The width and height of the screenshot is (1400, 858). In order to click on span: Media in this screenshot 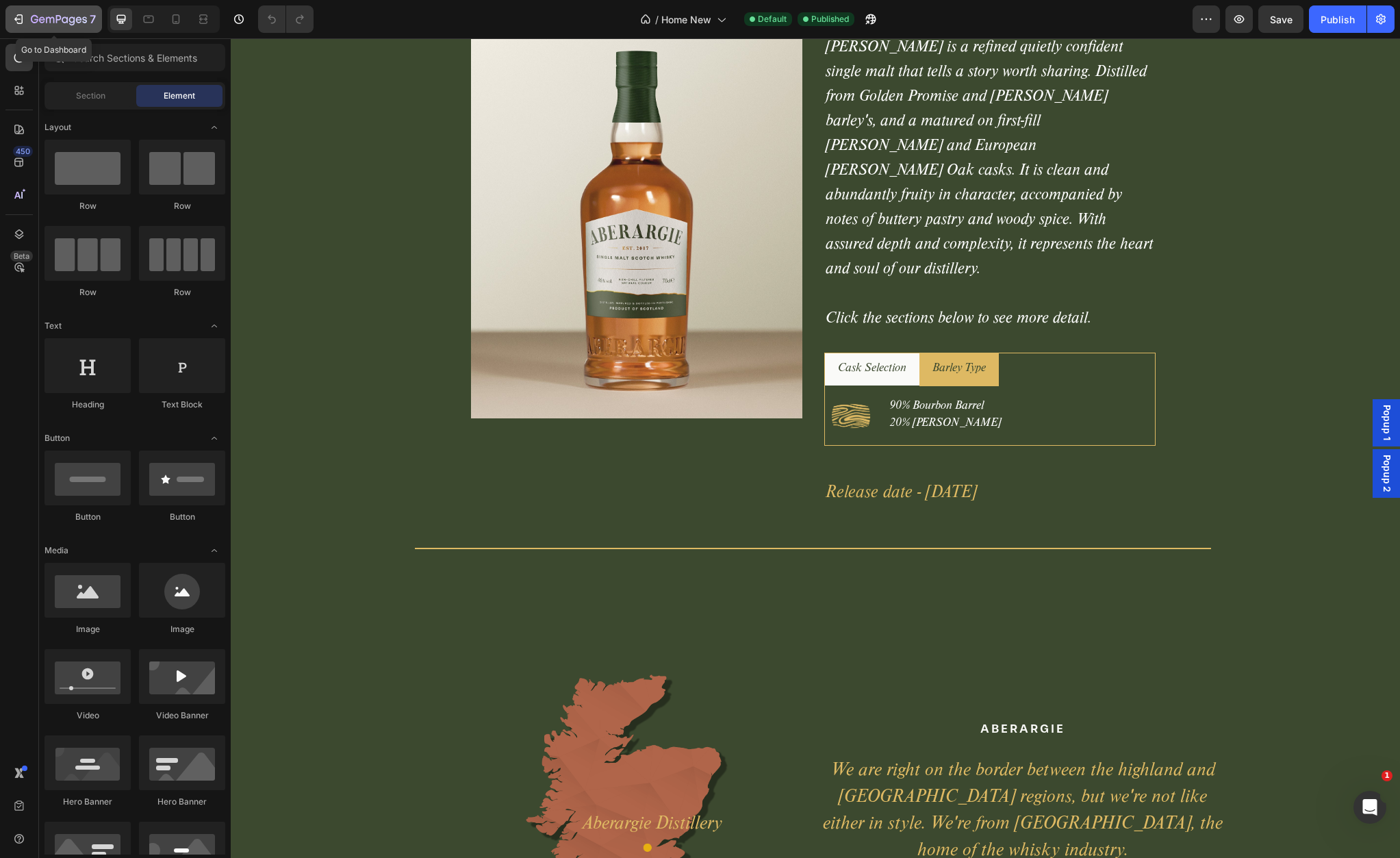, I will do `click(56, 551)`.